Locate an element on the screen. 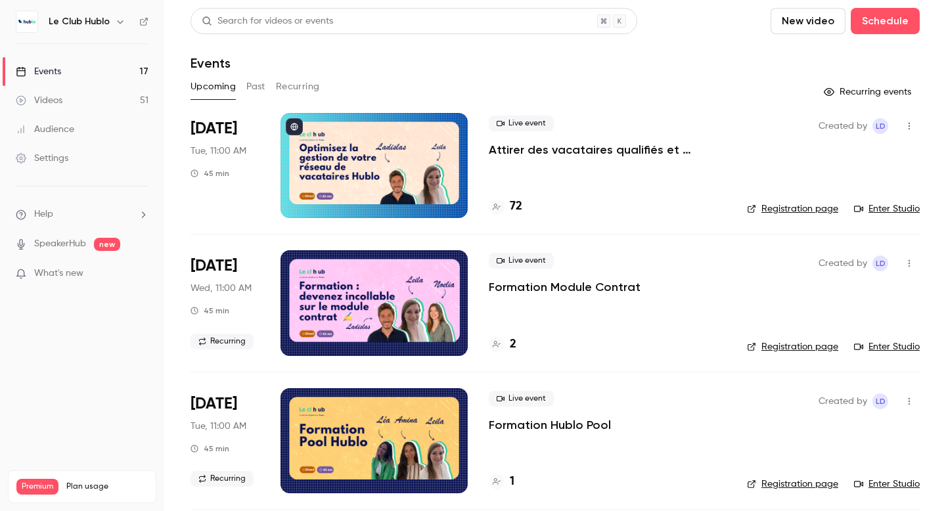  span: What's new is located at coordinates (58, 273).